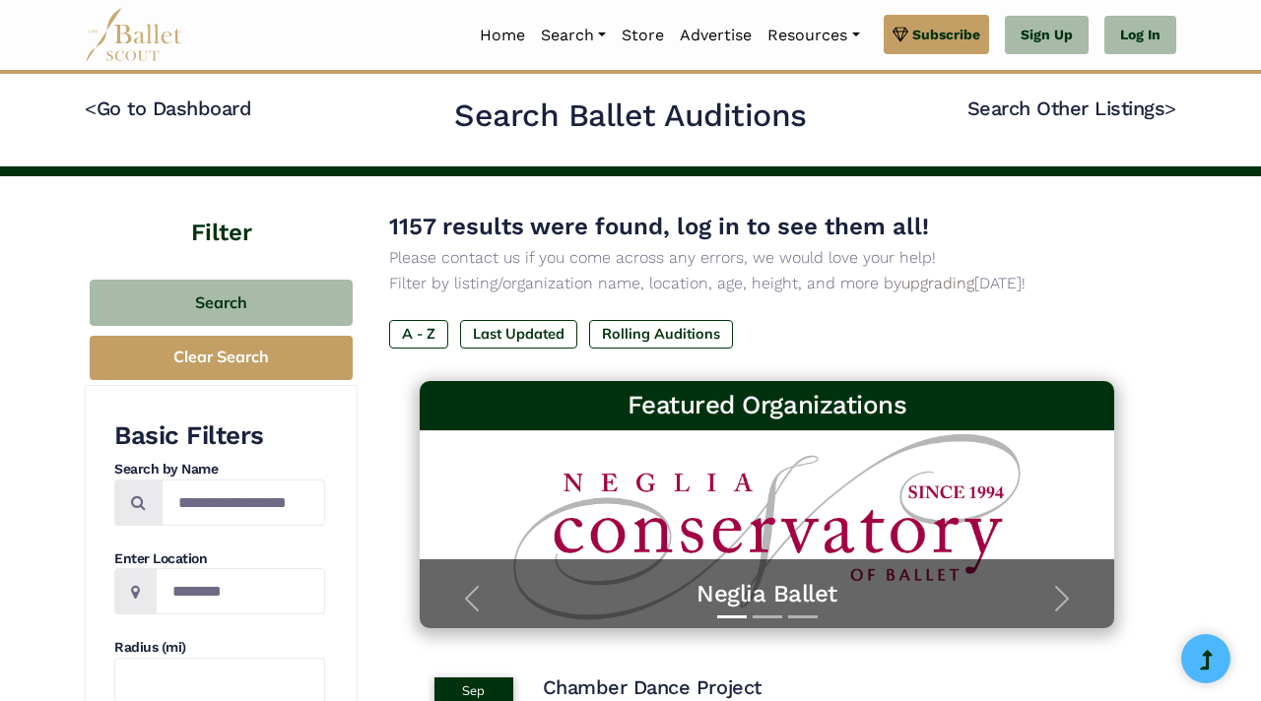 The width and height of the screenshot is (1261, 701). Describe the element at coordinates (630, 116) in the screenshot. I see `h2: Search Ballet Auditions` at that location.